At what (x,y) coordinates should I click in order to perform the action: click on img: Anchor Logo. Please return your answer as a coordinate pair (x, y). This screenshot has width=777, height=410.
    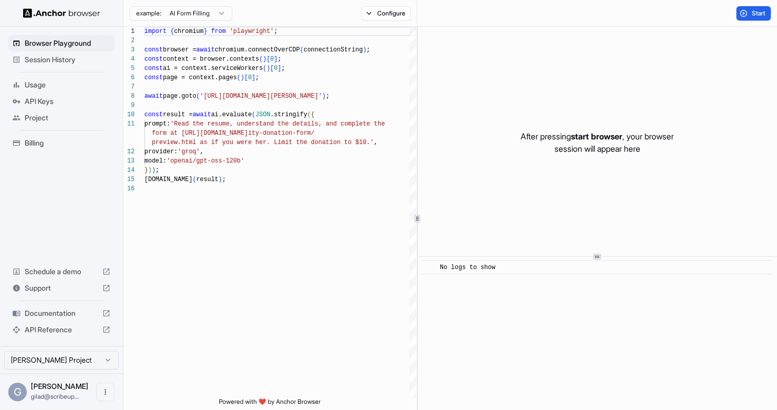
    Looking at the image, I should click on (62, 13).